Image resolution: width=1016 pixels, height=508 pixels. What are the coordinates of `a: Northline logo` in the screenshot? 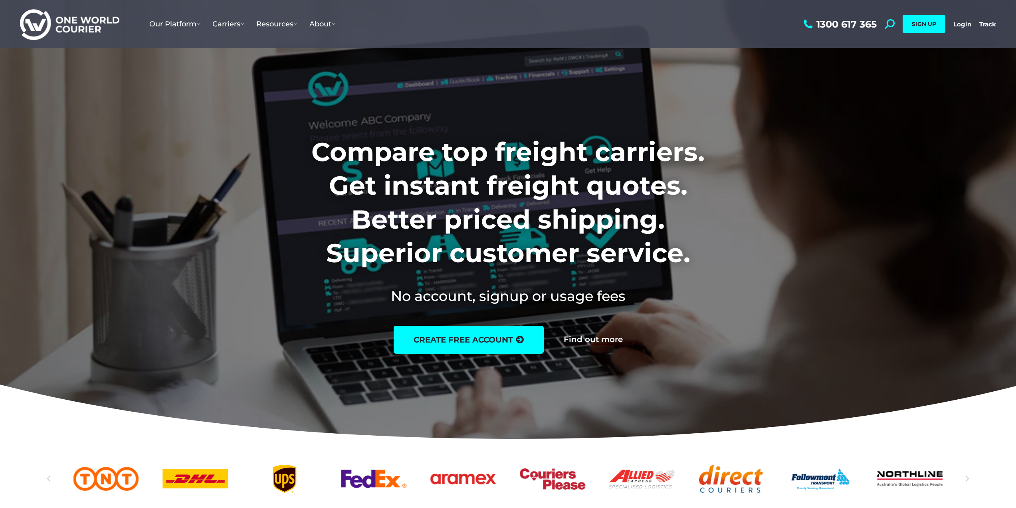 It's located at (910, 478).